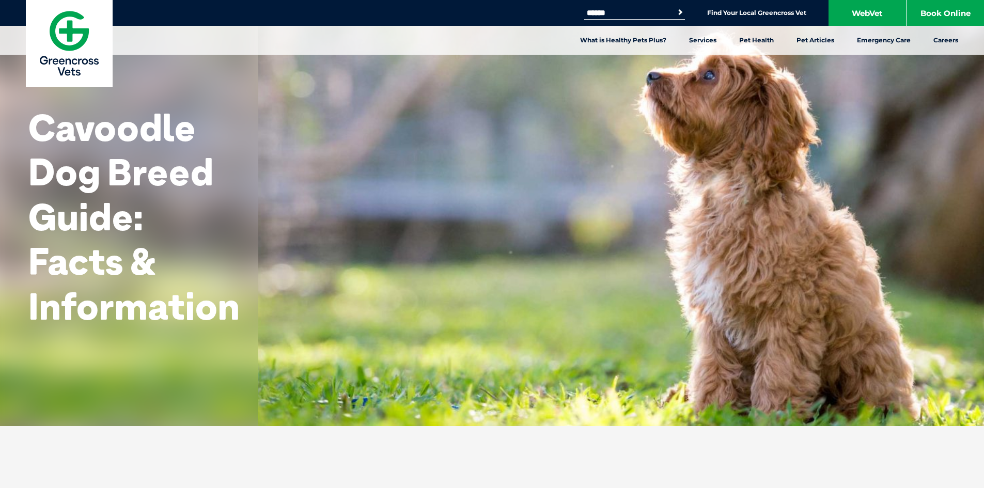 Image resolution: width=984 pixels, height=488 pixels. Describe the element at coordinates (756, 40) in the screenshot. I see `a: Pet Health` at that location.